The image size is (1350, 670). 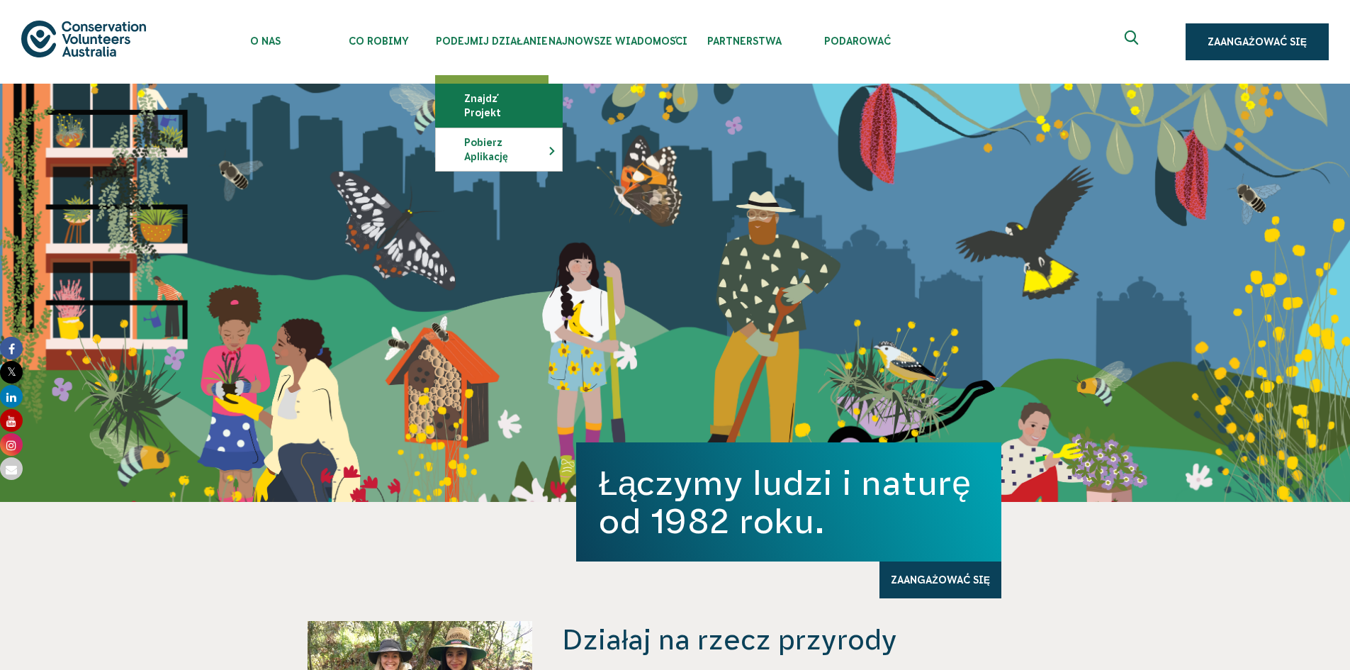 What do you see at coordinates (618, 41) in the screenshot?
I see `font: Najnowsze wiadomości` at bounding box center [618, 41].